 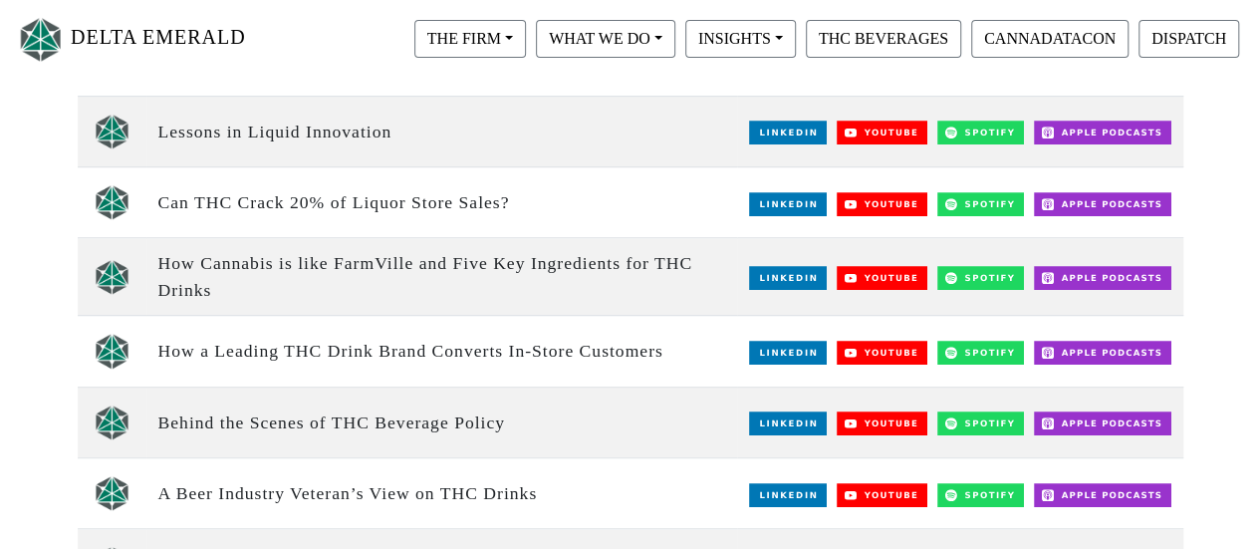 What do you see at coordinates (442, 492) in the screenshot?
I see `td: A Beer Industry Veteran’s View on THC Drinks` at bounding box center [442, 492].